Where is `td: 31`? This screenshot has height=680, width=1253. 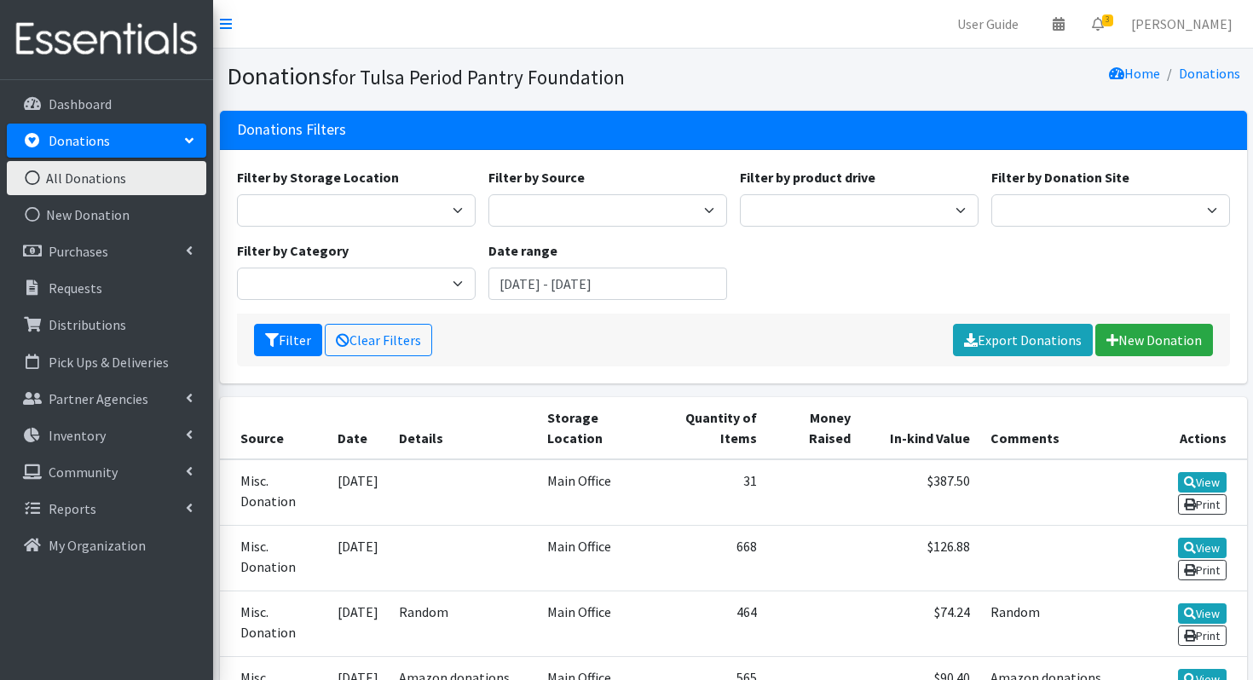
td: 31 is located at coordinates (709, 493).